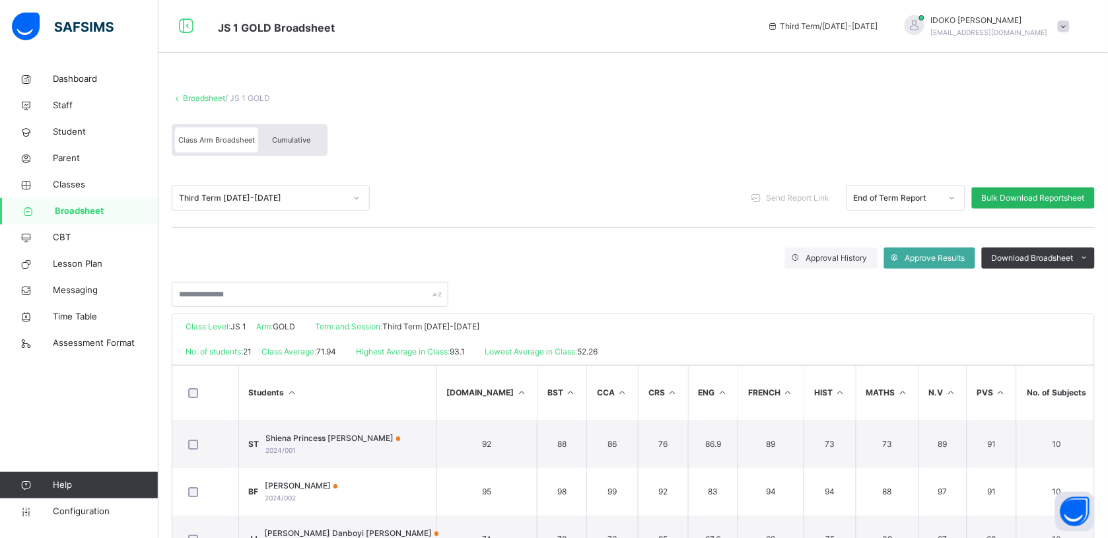 The width and height of the screenshot is (1108, 538). I want to click on span: Configuration, so click(105, 512).